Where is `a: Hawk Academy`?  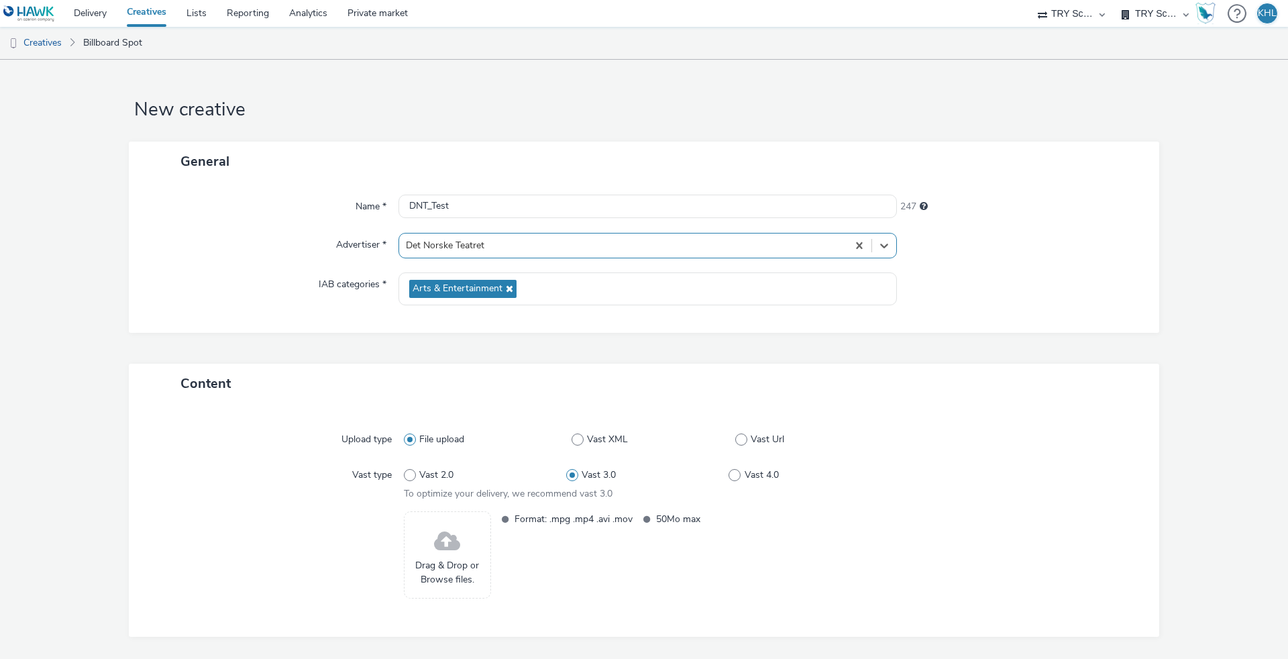
a: Hawk Academy is located at coordinates (1208, 13).